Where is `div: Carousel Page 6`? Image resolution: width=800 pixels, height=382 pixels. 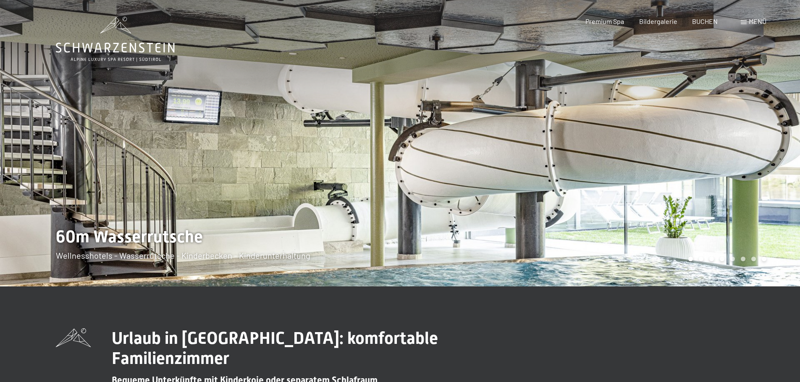
div: Carousel Page 6 is located at coordinates (742, 259).